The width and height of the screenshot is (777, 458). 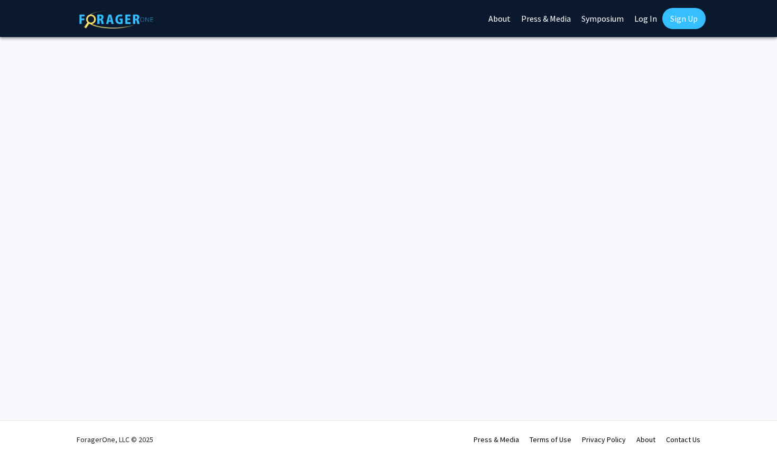 What do you see at coordinates (684, 18) in the screenshot?
I see `a: Sign Up` at bounding box center [684, 18].